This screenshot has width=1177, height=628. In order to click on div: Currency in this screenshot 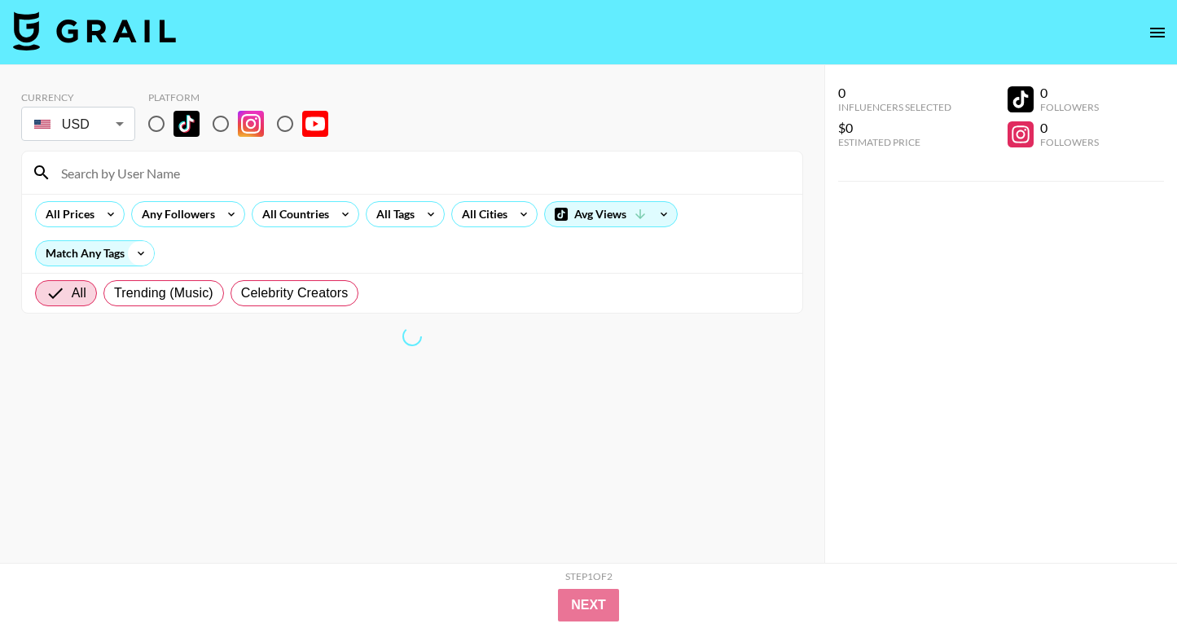, I will do `click(78, 97)`.